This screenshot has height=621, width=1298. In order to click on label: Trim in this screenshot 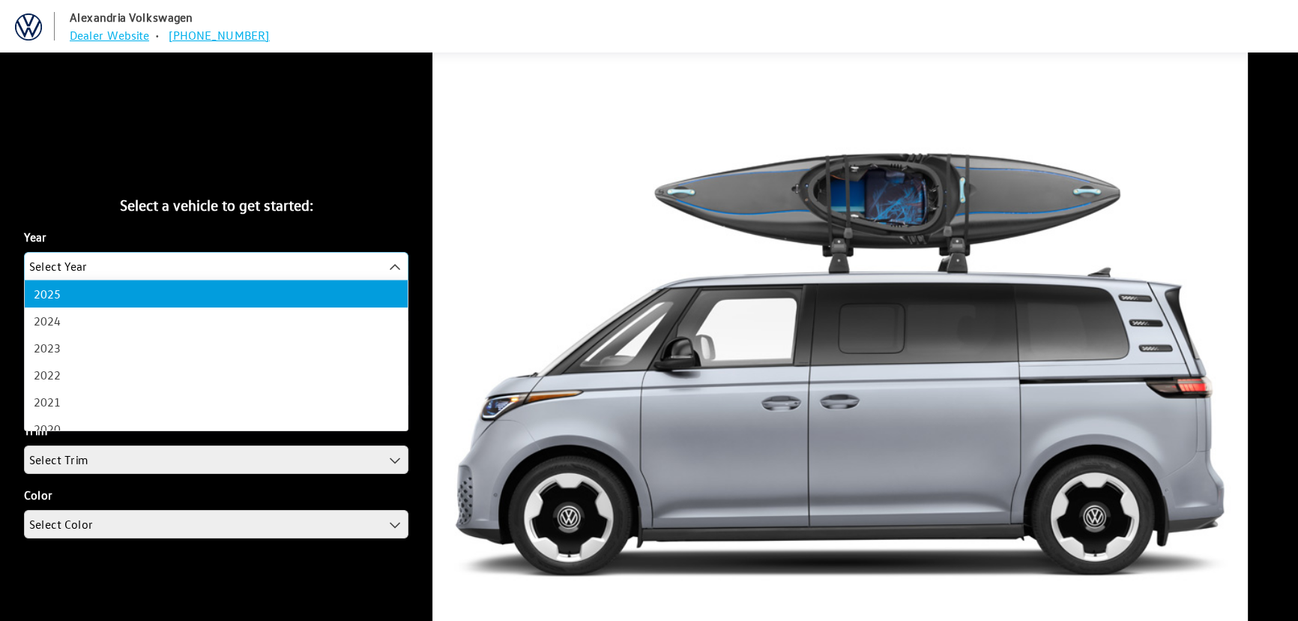, I will do `click(35, 430)`.